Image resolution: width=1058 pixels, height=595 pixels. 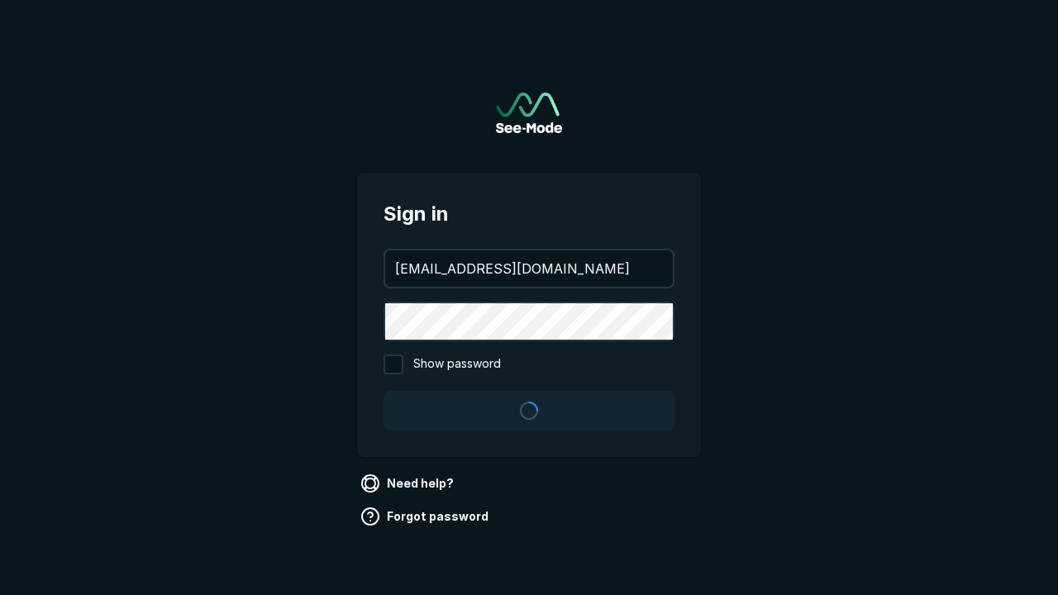 I want to click on input: your@email.com, so click(x=529, y=269).